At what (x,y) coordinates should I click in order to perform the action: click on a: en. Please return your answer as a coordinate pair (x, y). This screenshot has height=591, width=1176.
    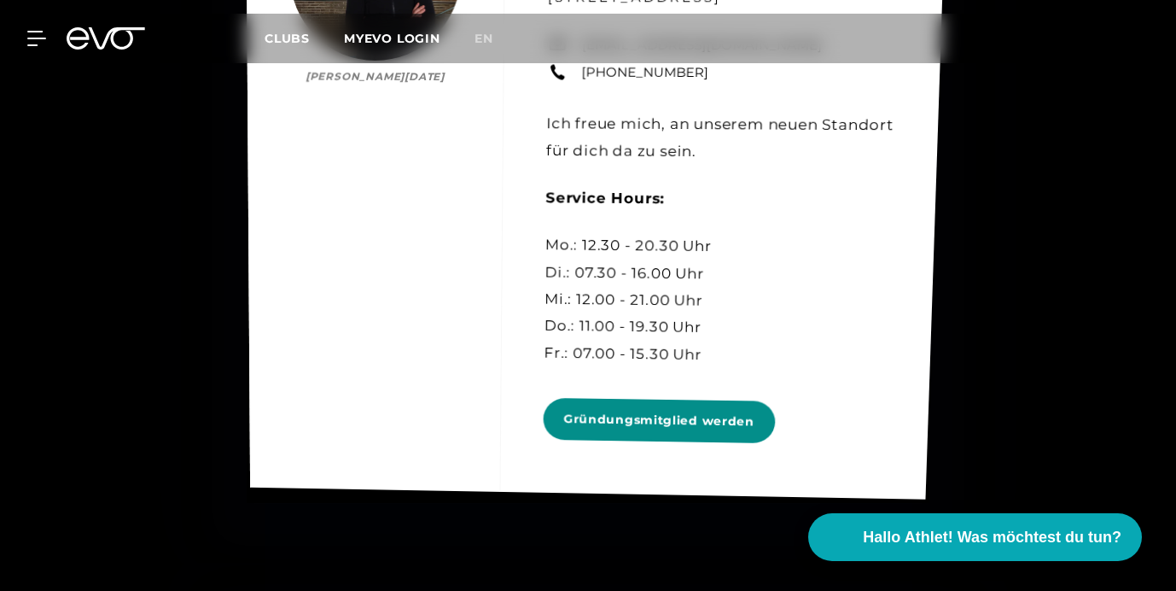
    Looking at the image, I should click on (494, 38).